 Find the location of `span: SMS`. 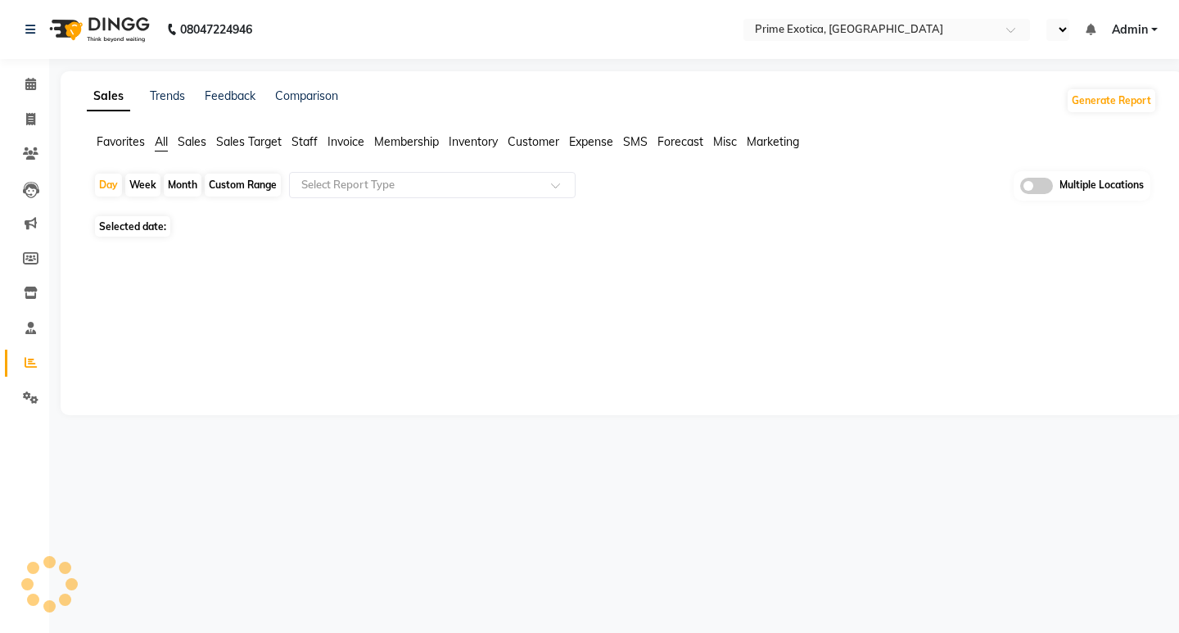

span: SMS is located at coordinates (635, 142).